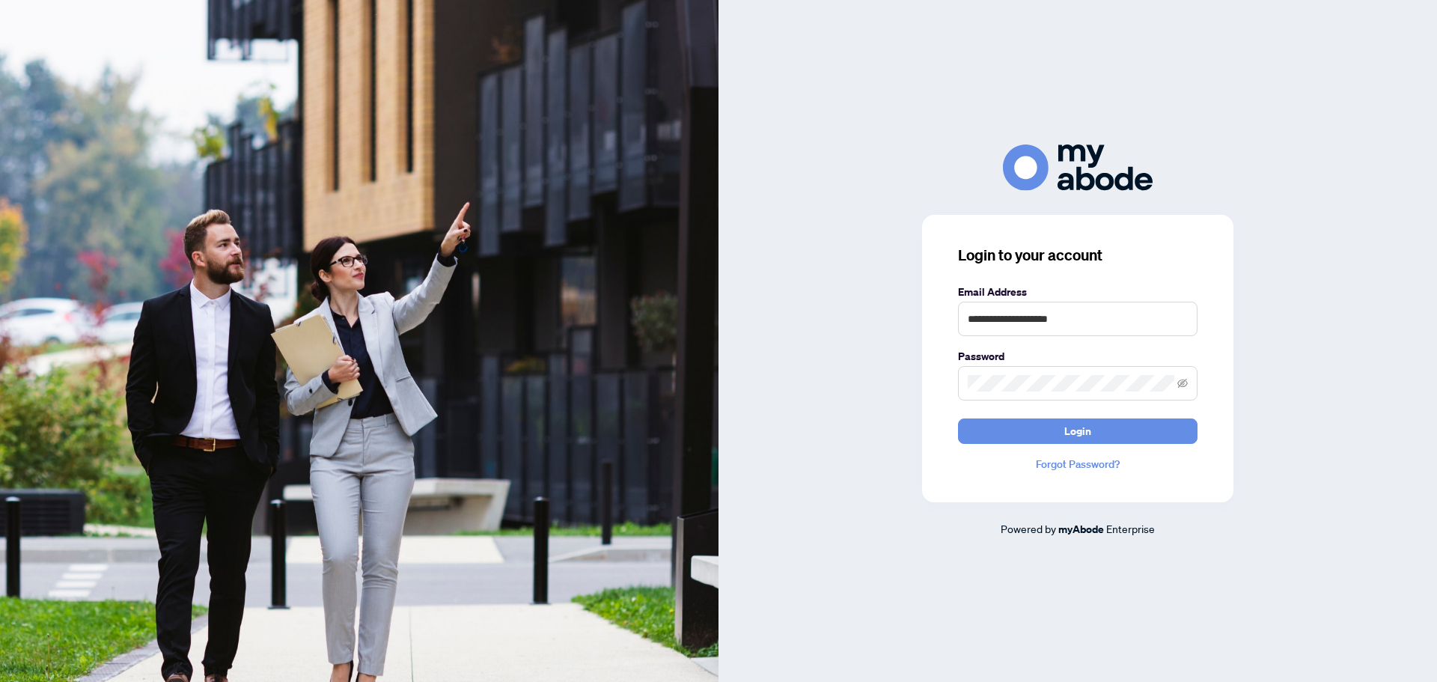 The width and height of the screenshot is (1437, 682). Describe the element at coordinates (1081, 529) in the screenshot. I see `a: myAbode` at that location.